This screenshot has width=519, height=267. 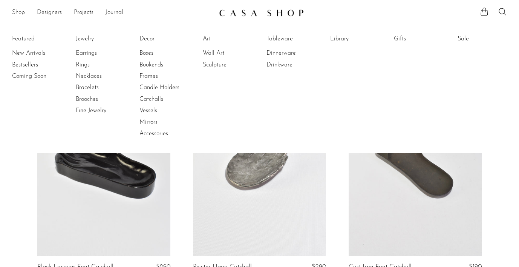 I want to click on a: Boxes, so click(x=168, y=53).